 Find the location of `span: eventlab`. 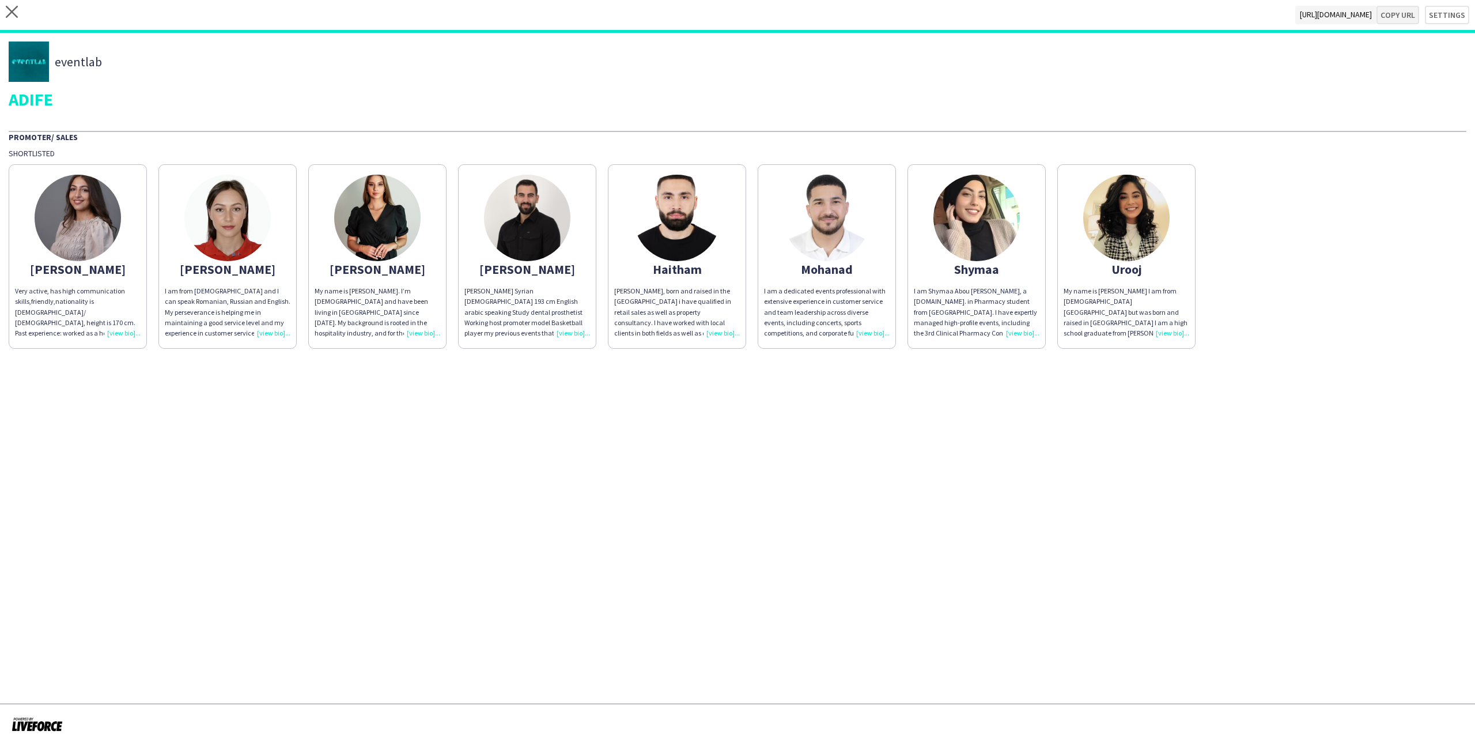

span: eventlab is located at coordinates (78, 62).